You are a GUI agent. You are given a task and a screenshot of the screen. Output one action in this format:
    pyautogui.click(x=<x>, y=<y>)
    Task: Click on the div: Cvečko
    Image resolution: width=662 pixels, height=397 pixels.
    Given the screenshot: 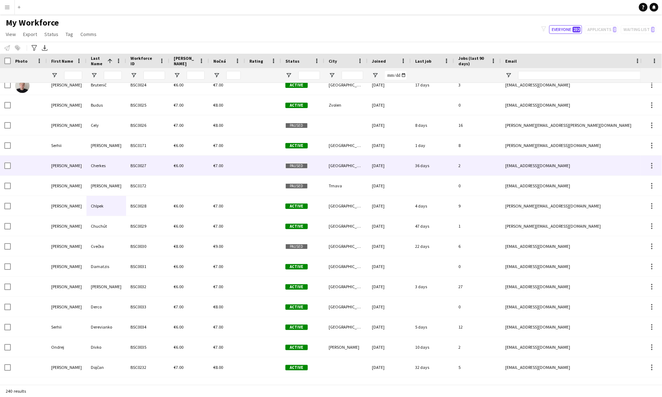 What is the action you would take?
    pyautogui.click(x=106, y=246)
    